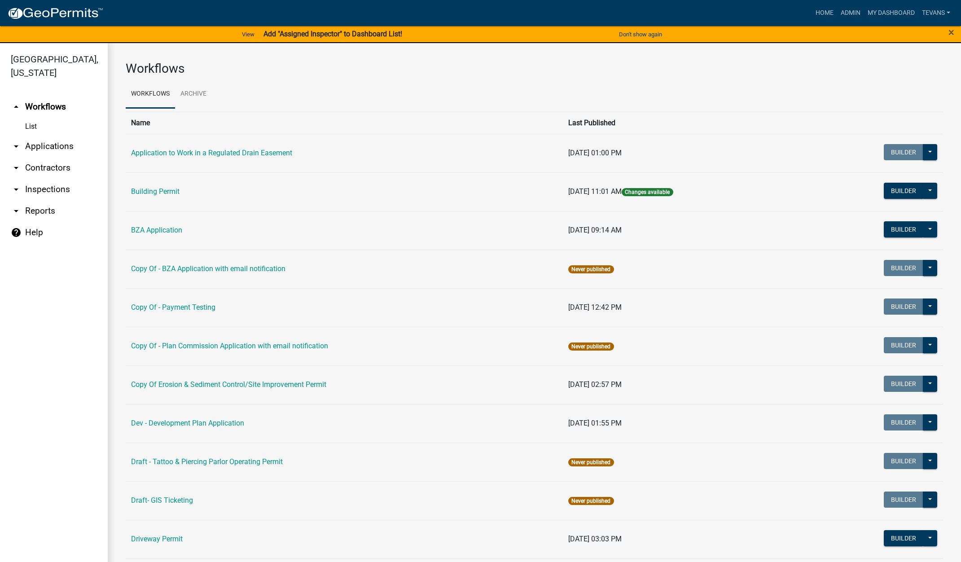 The height and width of the screenshot is (562, 961). I want to click on span: Changes available, so click(647, 192).